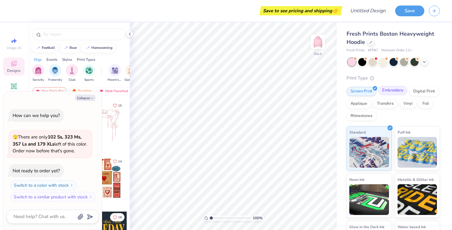  I want to click on span: Parent's Weekend, so click(115, 80).